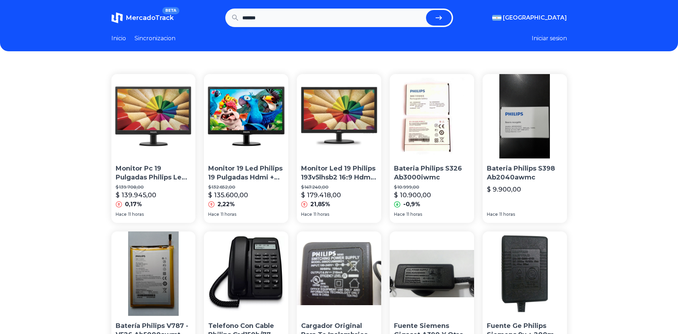 Image resolution: width=678 pixels, height=334 pixels. Describe the element at coordinates (504, 189) in the screenshot. I see `p: $ 9.900,00` at that location.